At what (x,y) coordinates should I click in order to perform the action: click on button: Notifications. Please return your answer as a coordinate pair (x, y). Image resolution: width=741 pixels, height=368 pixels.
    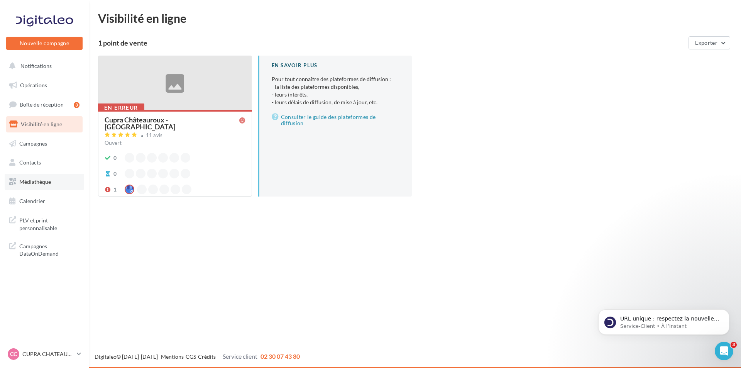
    Looking at the image, I should click on (43, 66).